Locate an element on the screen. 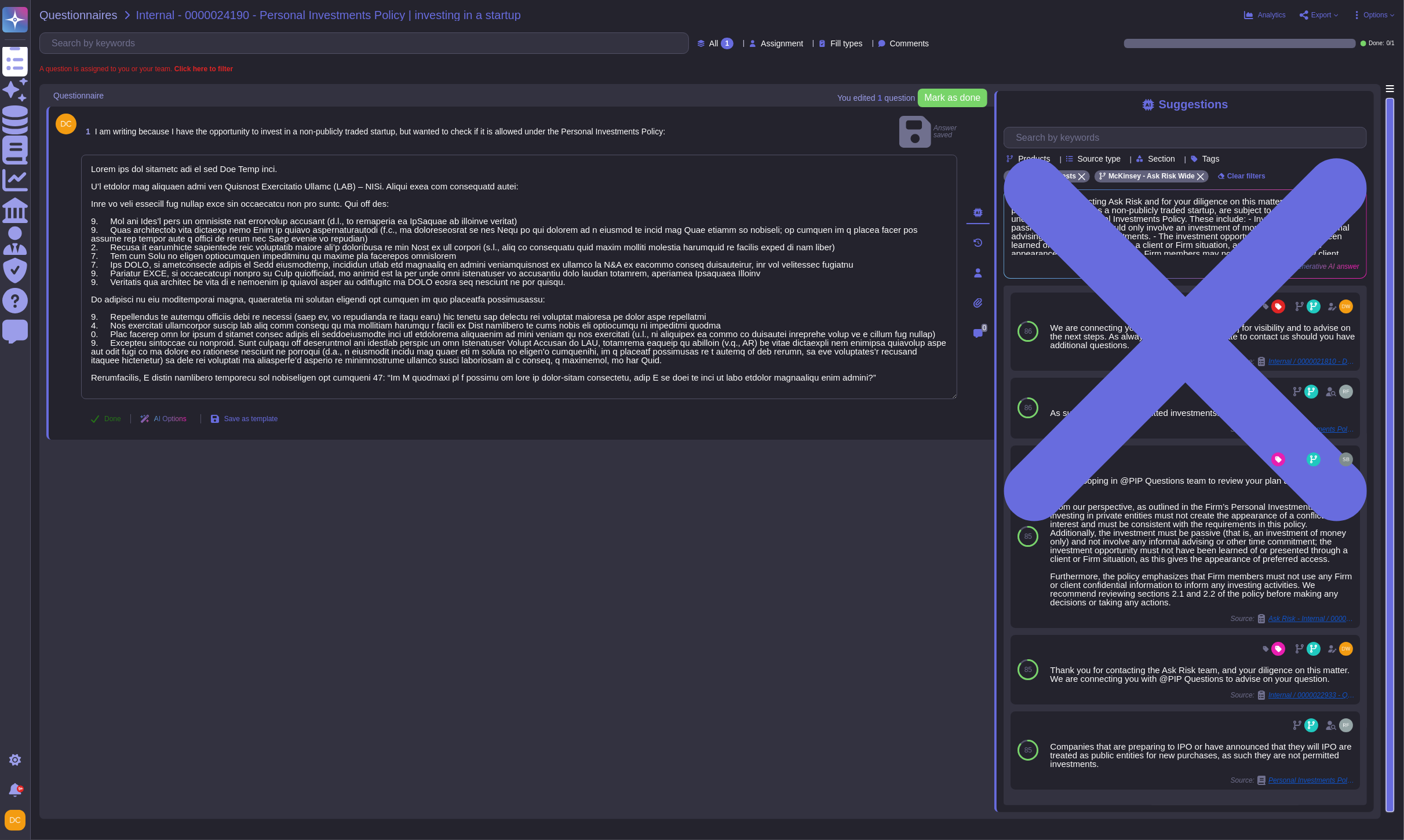 The image size is (1404, 840). div: Thank you for contacting the Ask Risk team, and your diligence on this matter. We are connecting ... is located at coordinates (1203, 674).